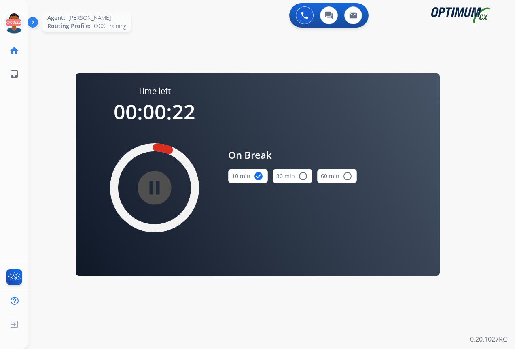 The width and height of the screenshot is (515, 349). I want to click on span: Time left, so click(154, 91).